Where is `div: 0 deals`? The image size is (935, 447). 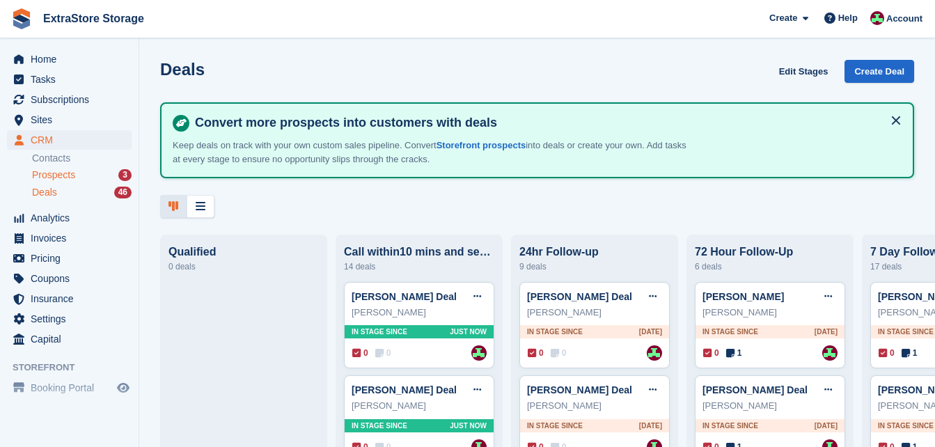 div: 0 deals is located at coordinates (244, 267).